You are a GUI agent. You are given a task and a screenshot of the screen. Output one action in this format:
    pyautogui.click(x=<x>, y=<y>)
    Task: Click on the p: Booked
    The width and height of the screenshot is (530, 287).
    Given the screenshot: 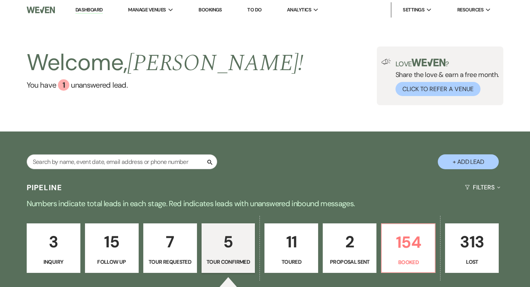 What is the action you would take?
    pyautogui.click(x=408, y=262)
    